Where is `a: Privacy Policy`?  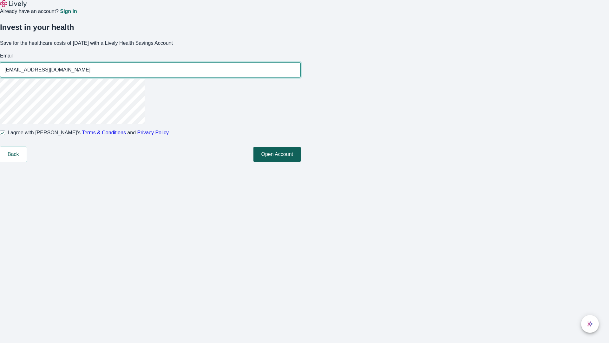 a: Privacy Policy is located at coordinates (153, 132).